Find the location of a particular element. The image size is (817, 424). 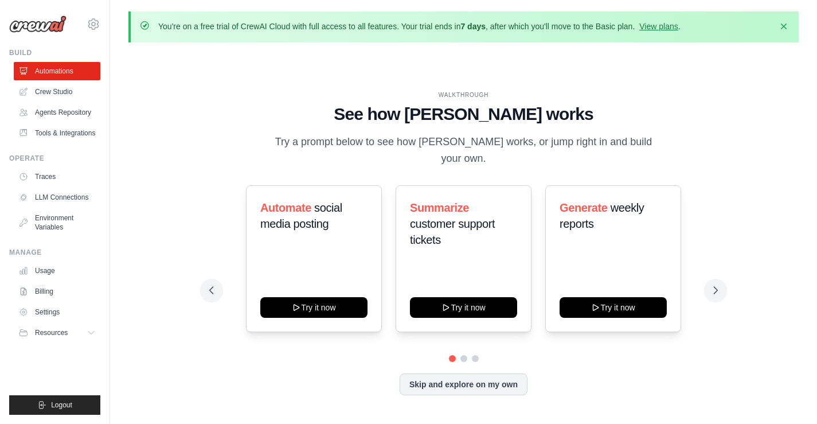

p: You're on a free trial of CrewAI Cloud with full access to all features. Your trial ends in , aft... is located at coordinates (419, 26).